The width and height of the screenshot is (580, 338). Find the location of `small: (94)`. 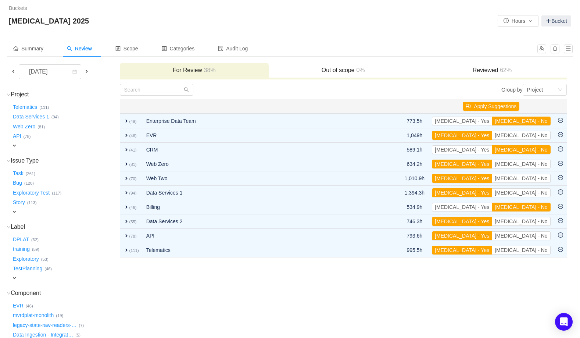

small: (94) is located at coordinates (55, 117).